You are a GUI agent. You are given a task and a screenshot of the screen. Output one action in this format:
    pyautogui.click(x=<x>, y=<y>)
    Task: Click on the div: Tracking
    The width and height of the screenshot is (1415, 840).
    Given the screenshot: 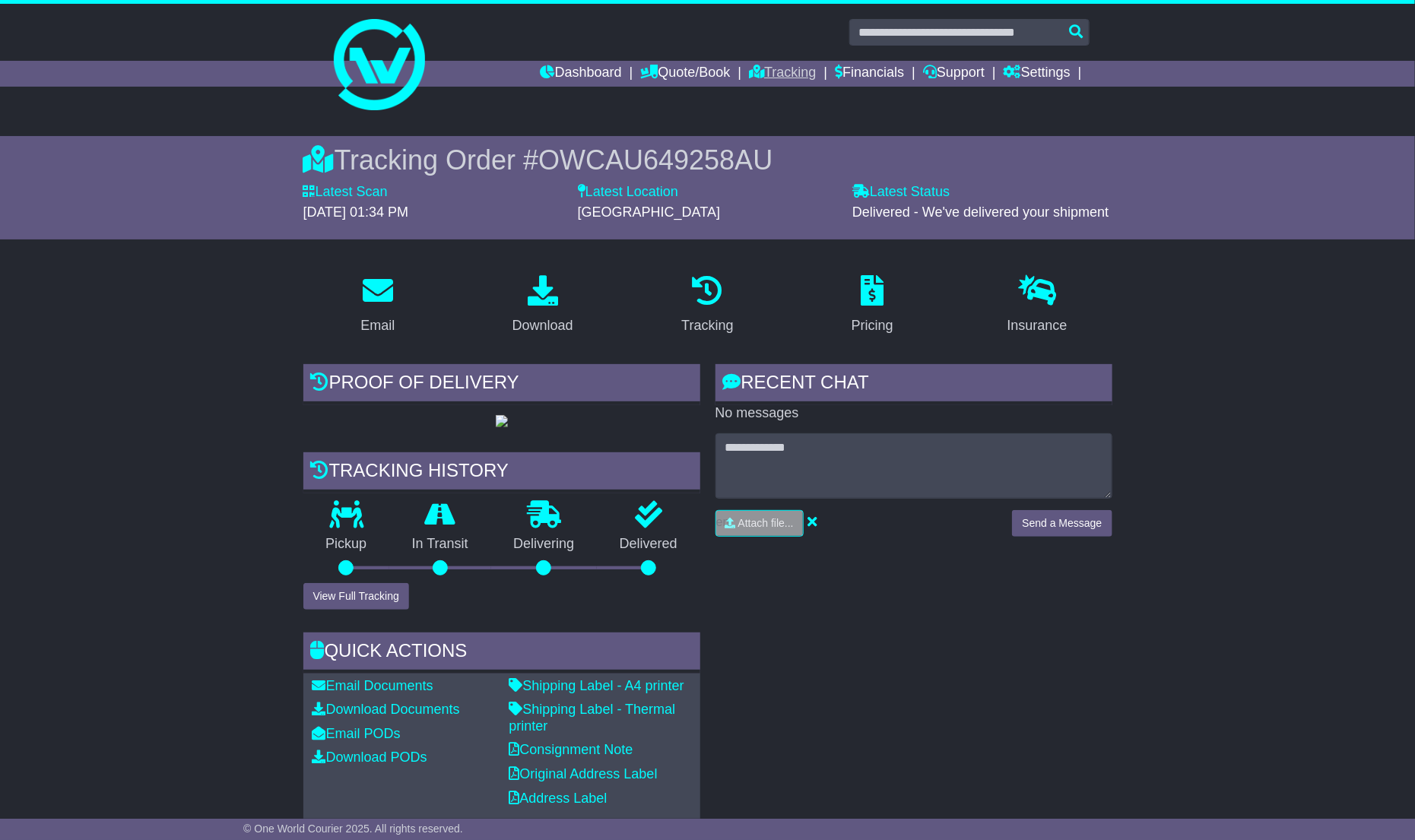 What is the action you would take?
    pyautogui.click(x=708, y=325)
    